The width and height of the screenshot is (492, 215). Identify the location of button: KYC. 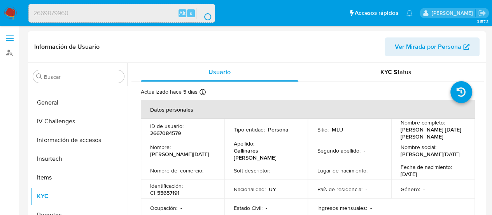
(79, 196).